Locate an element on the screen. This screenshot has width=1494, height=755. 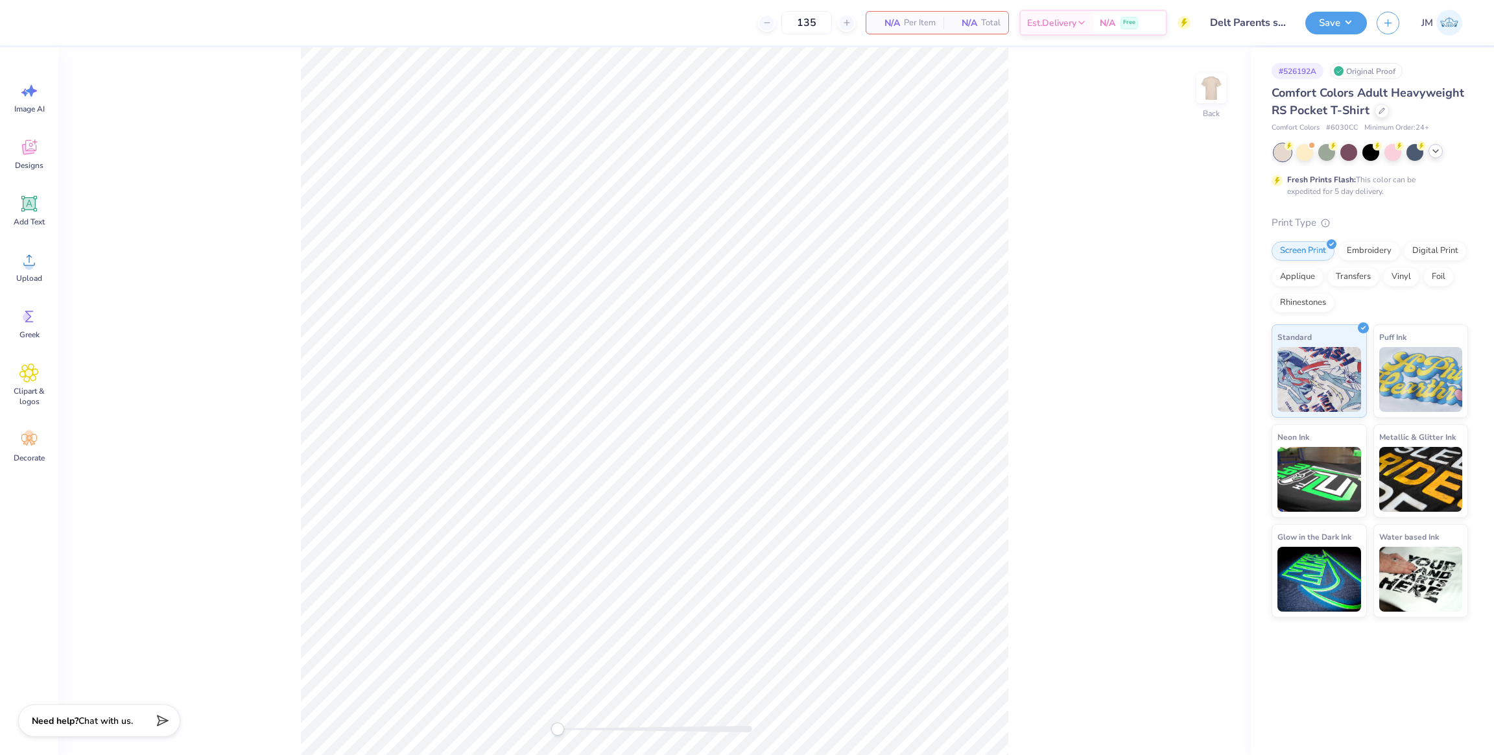
div: Vinyl is located at coordinates (1401, 277).